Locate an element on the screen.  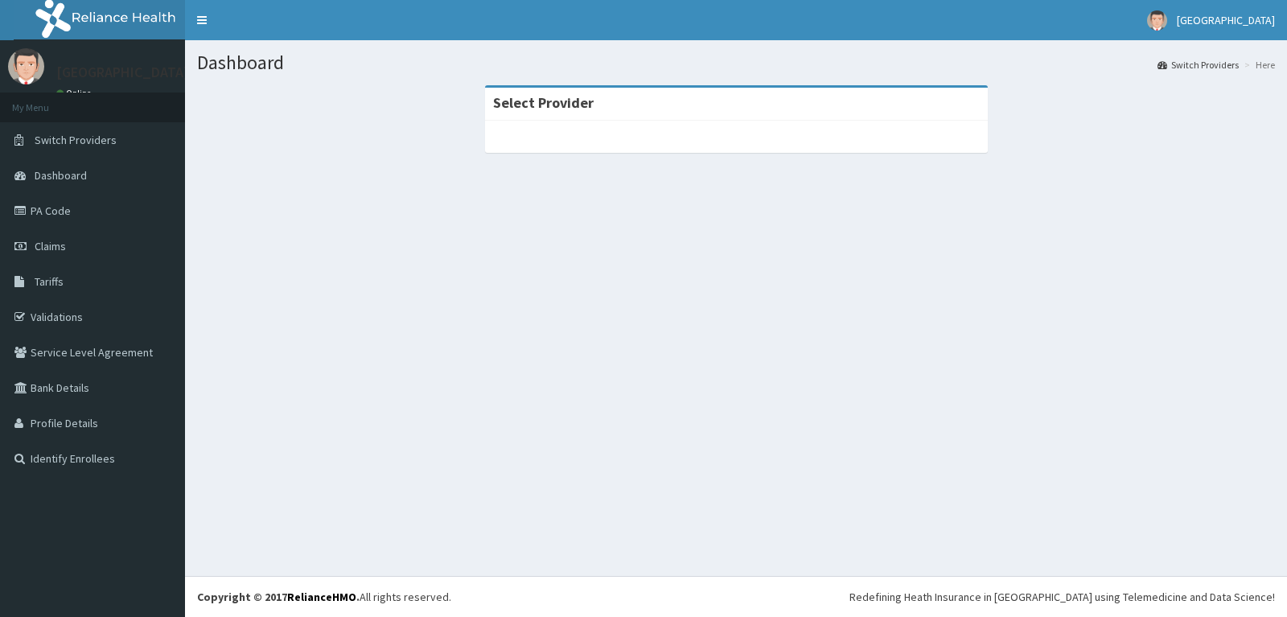
h1: Dashboard is located at coordinates (736, 63).